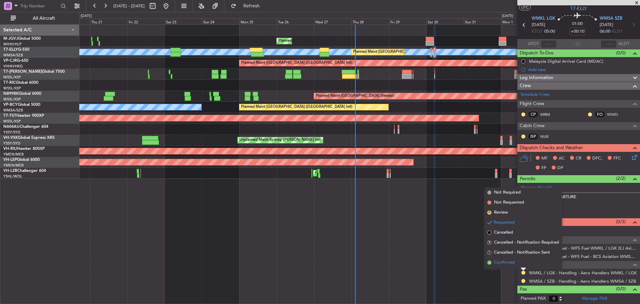 Image resolution: width=640 pixels, height=304 pixels. Describe the element at coordinates (520, 21) in the screenshot. I see `div: Mon 1` at that location.